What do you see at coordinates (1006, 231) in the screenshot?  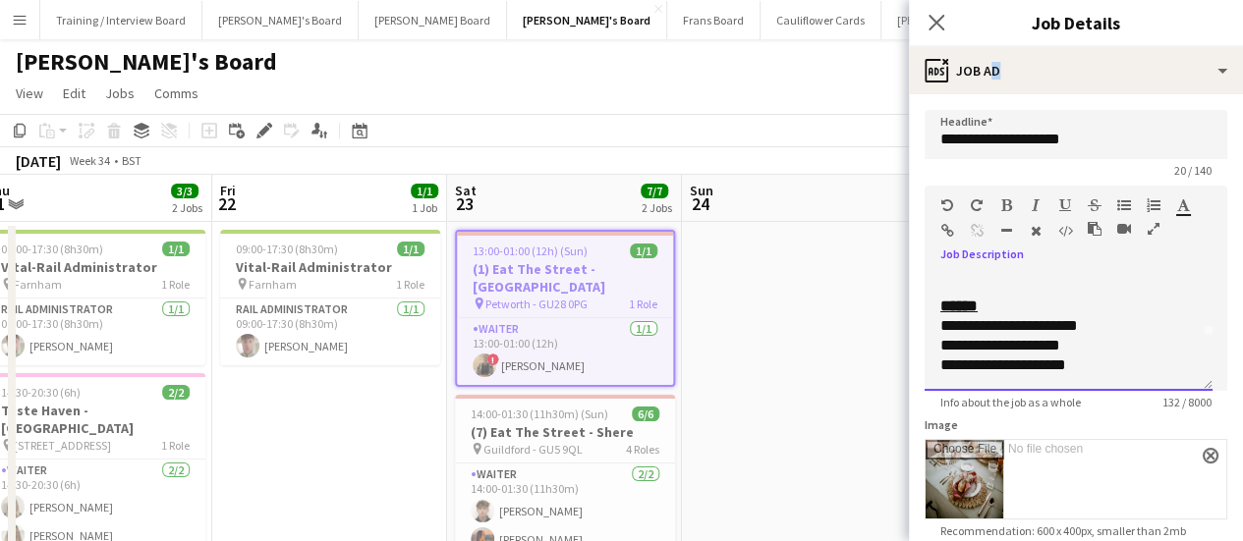 I see `button: Horizontal Line` at bounding box center [1006, 231].